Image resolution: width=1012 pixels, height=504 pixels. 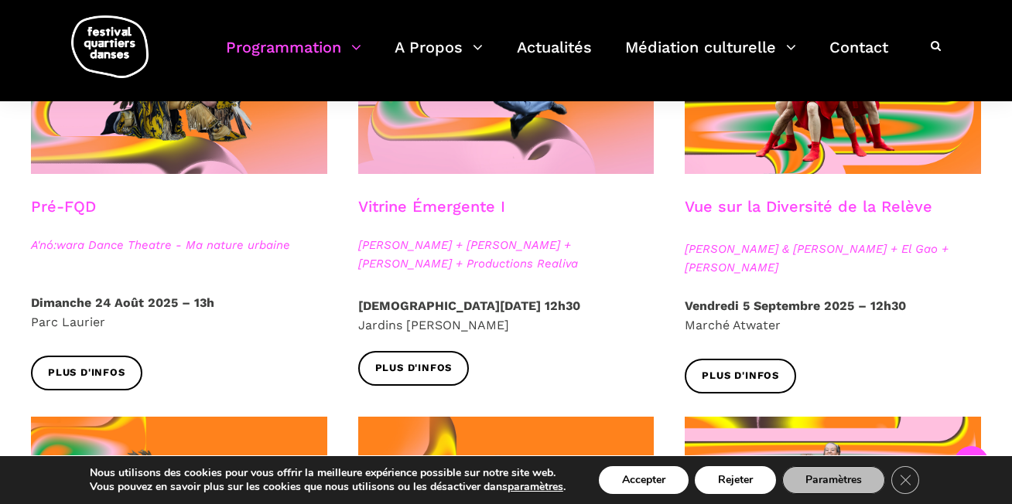 What do you see at coordinates (179, 312) in the screenshot?
I see `p: Parc Laurier` at bounding box center [179, 312].